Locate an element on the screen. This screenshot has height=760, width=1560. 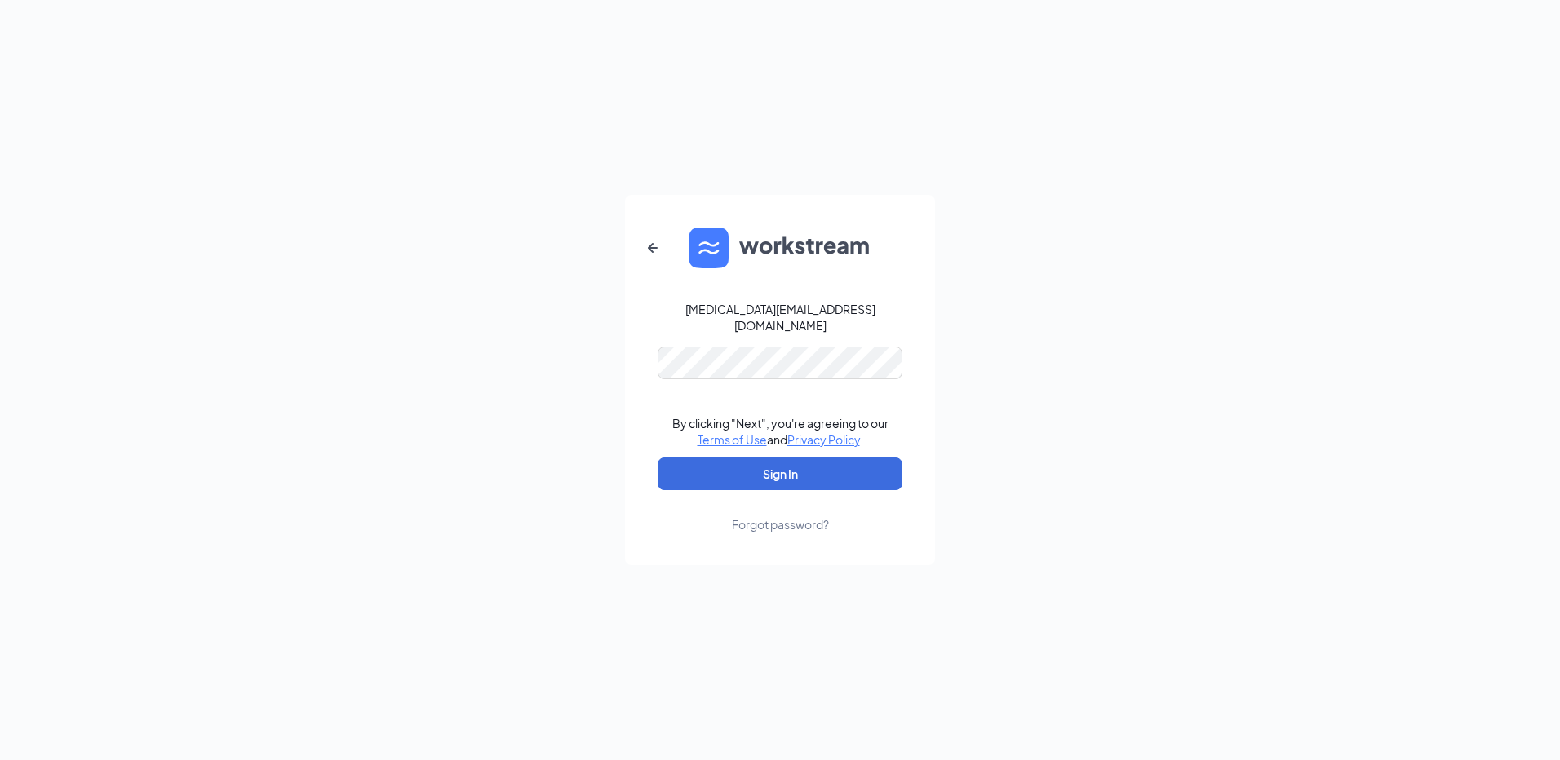
a: Privacy Policy is located at coordinates (823, 440).